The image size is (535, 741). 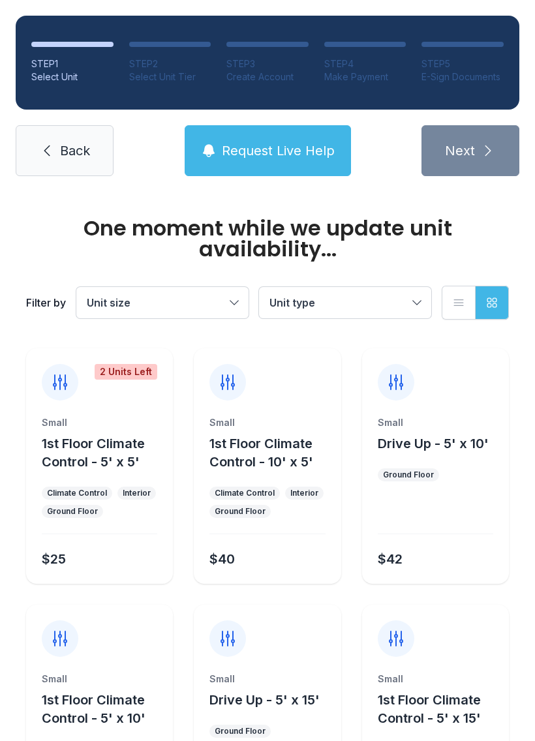 I want to click on span: Next, so click(x=460, y=151).